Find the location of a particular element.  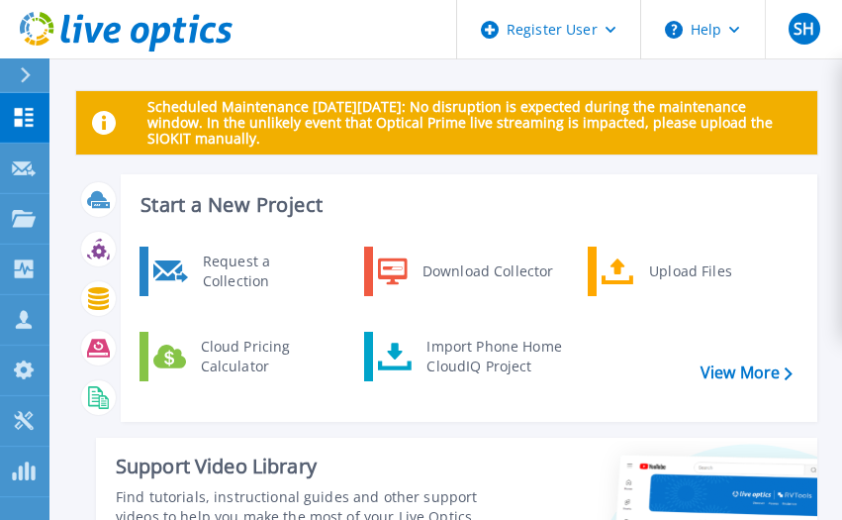

a: Download Collector is located at coordinates (465, 271).